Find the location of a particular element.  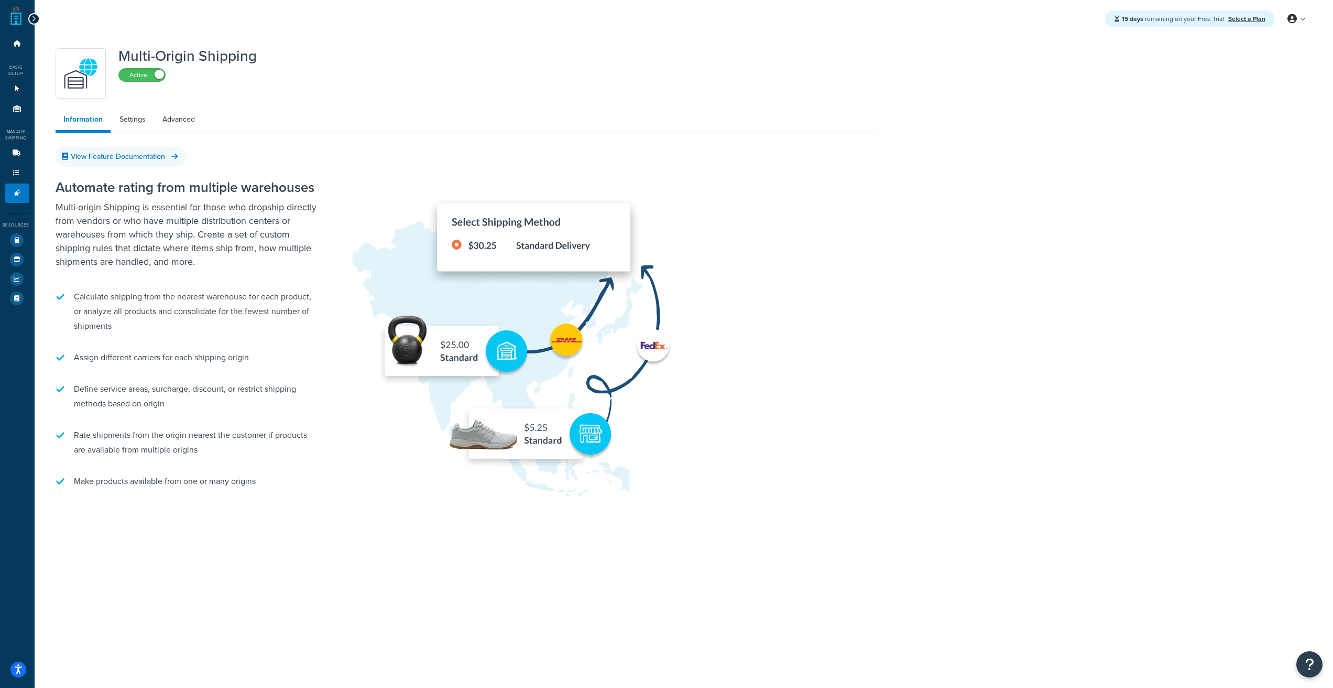

li: Assign different carriers for each shipping origin is located at coordinates (187, 357).